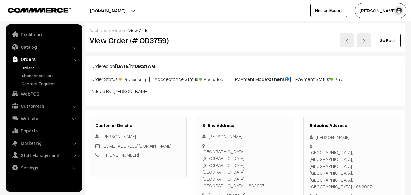 Image resolution: width=411 pixels, height=195 pixels. I want to click on h3: Billing Address, so click(245, 125).